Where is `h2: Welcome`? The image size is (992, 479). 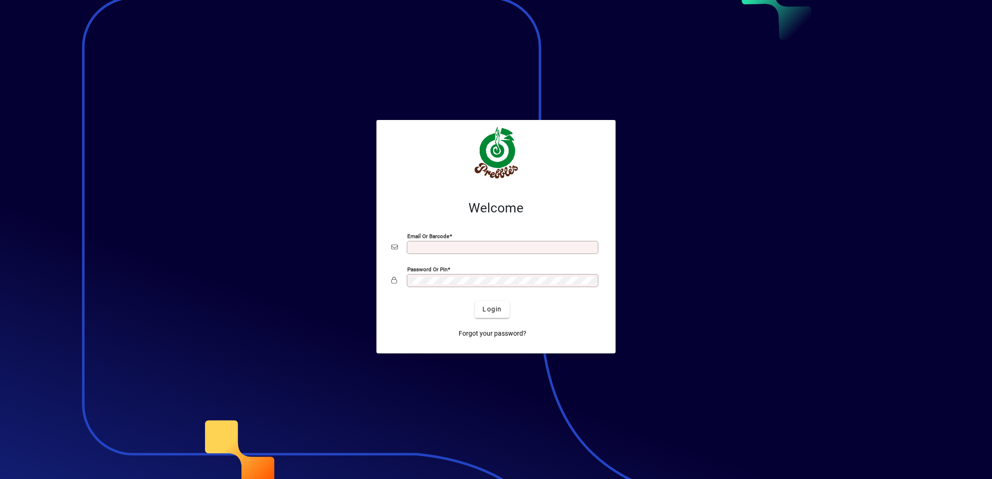
h2: Welcome is located at coordinates (496, 208).